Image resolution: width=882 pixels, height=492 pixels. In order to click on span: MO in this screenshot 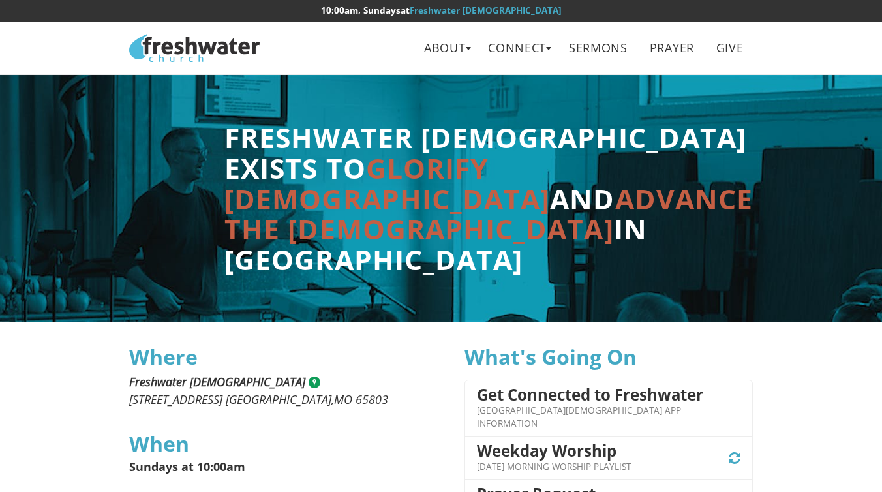, I will do `click(343, 399)`.